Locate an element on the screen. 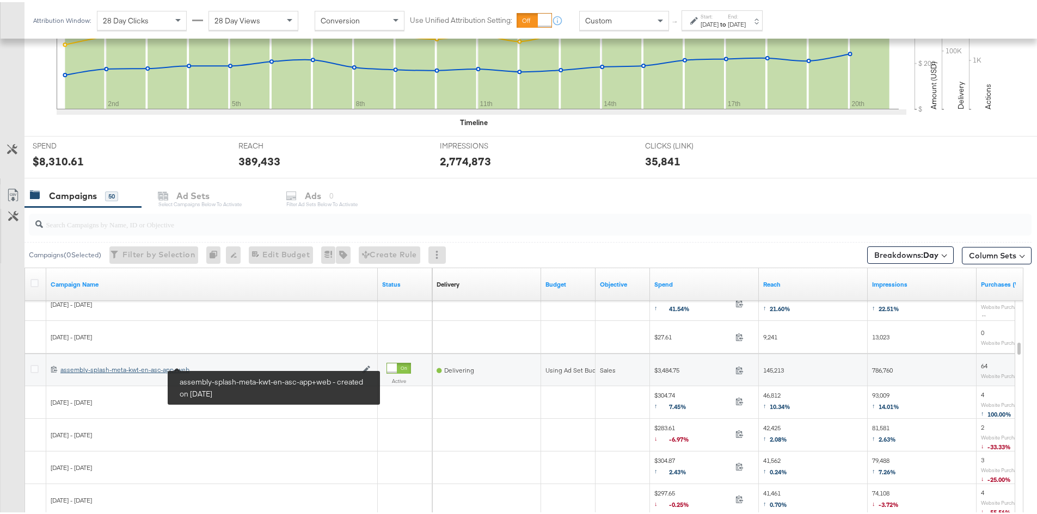 The image size is (1037, 514). span: 9,241 is located at coordinates (770, 335).